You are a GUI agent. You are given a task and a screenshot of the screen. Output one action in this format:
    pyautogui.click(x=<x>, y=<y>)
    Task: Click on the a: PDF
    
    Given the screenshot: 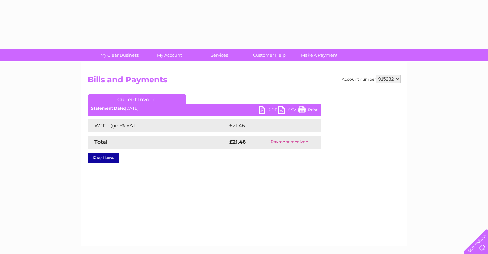 What is the action you would take?
    pyautogui.click(x=268, y=111)
    